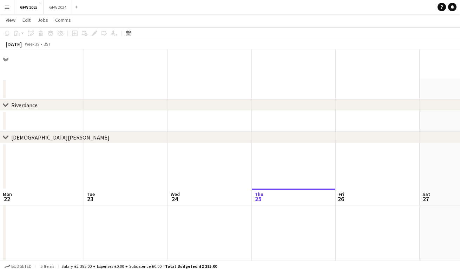 Image resolution: width=460 pixels, height=272 pixels. Describe the element at coordinates (63, 20) in the screenshot. I see `span: Comms` at that location.